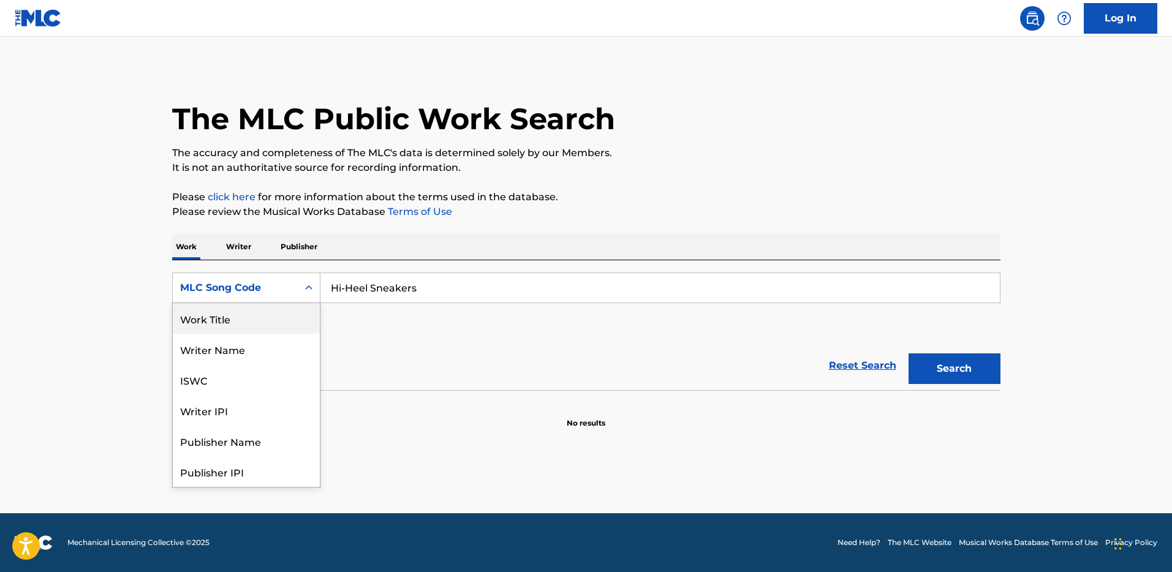 This screenshot has height=572, width=1172. What do you see at coordinates (138, 543) in the screenshot?
I see `span: Mechanical Licensing Collective © 2025` at bounding box center [138, 543].